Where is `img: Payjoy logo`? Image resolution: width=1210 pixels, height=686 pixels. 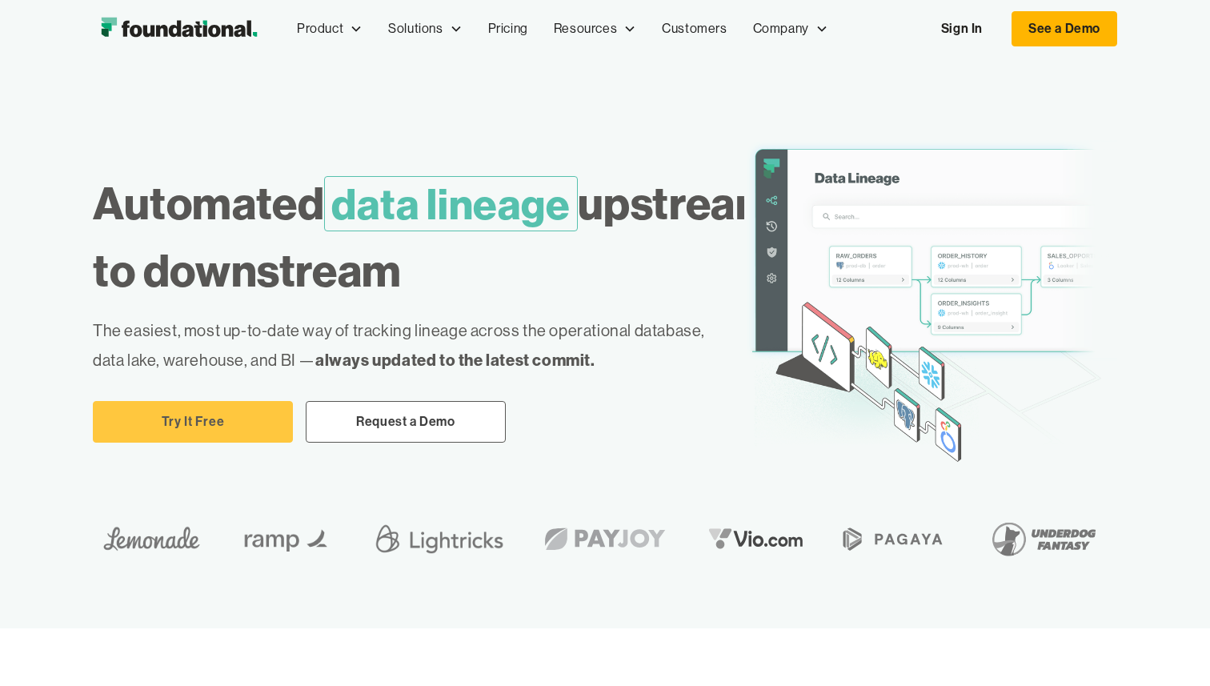 img: Payjoy logo is located at coordinates (604, 539).